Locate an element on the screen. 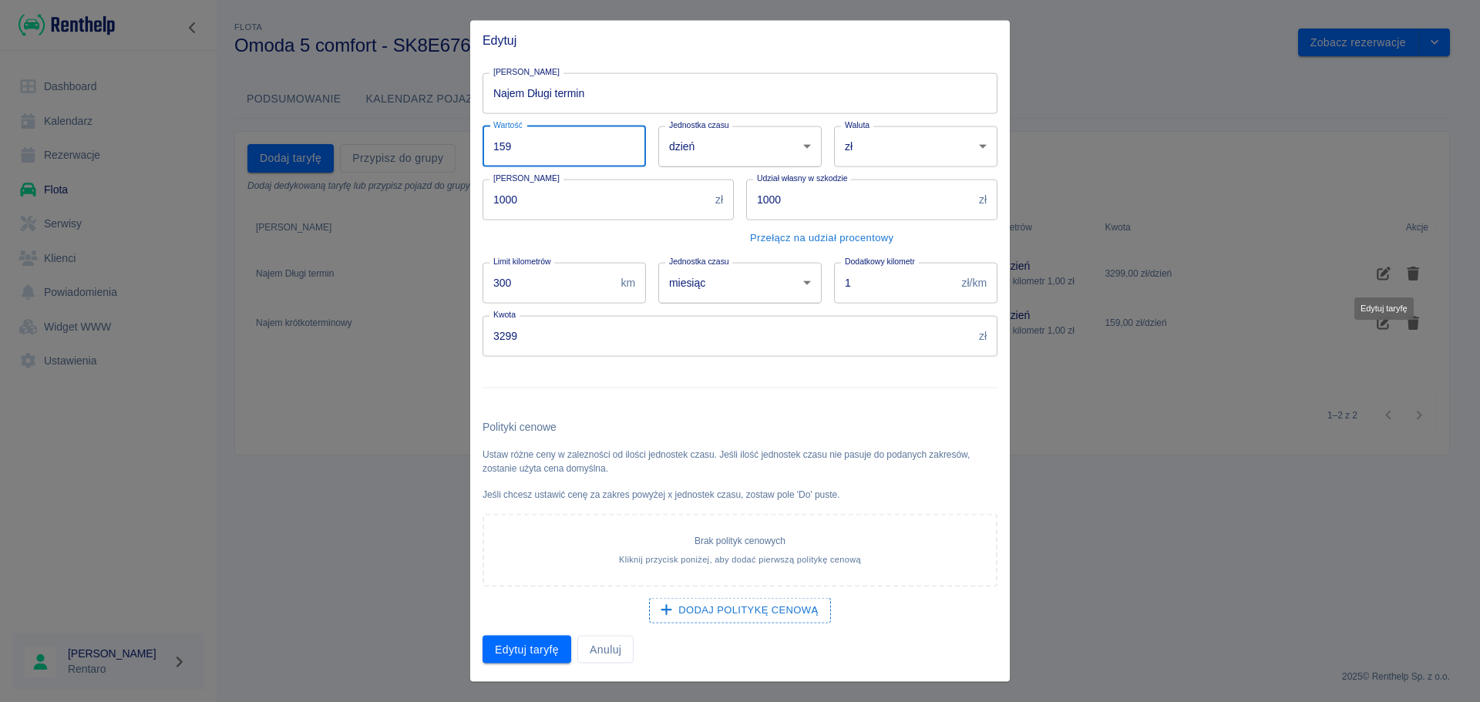 Image resolution: width=1480 pixels, height=702 pixels. p: Ustaw różne ceny w zalezności od ilości jednostek czasu. Jeśli ilość jednostek czasu nie pasuje d... is located at coordinates (740, 461).